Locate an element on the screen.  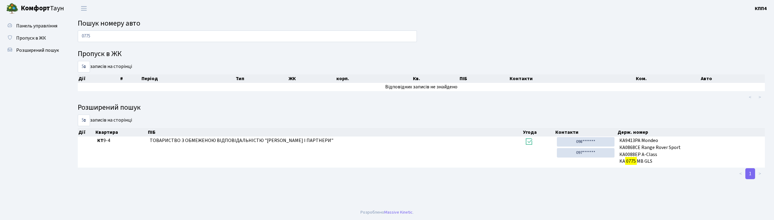
a: Розширений пошук is located at coordinates (34, 50).